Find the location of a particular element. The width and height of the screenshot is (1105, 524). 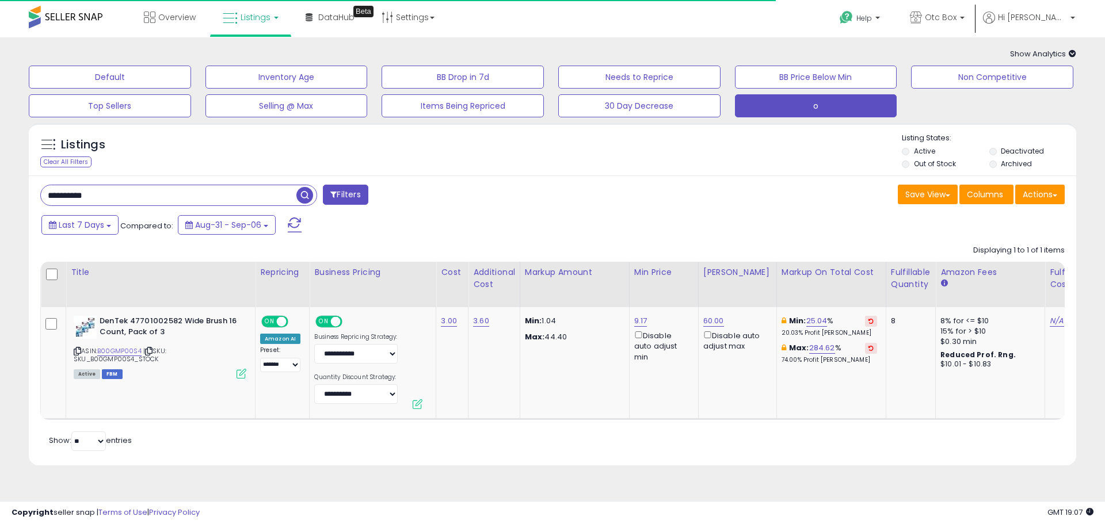

div: Additional Cost is located at coordinates (494, 278).